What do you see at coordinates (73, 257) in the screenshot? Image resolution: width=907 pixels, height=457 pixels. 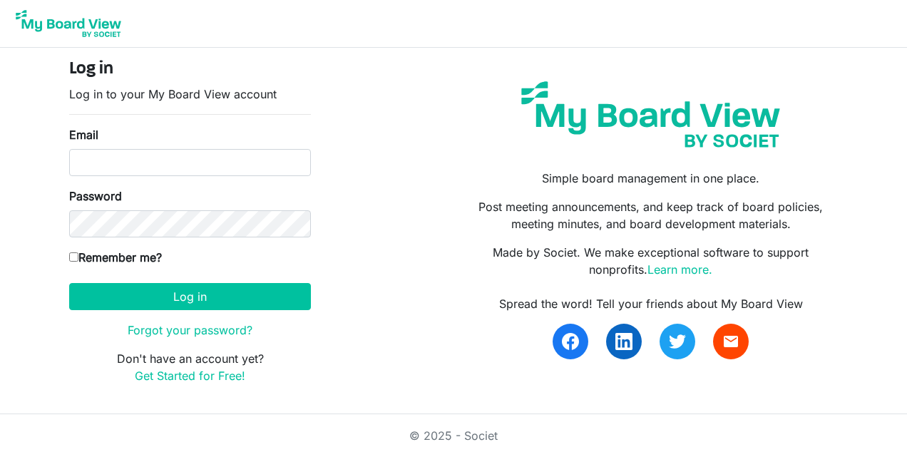 I see `input: Remember me?` at bounding box center [73, 257].